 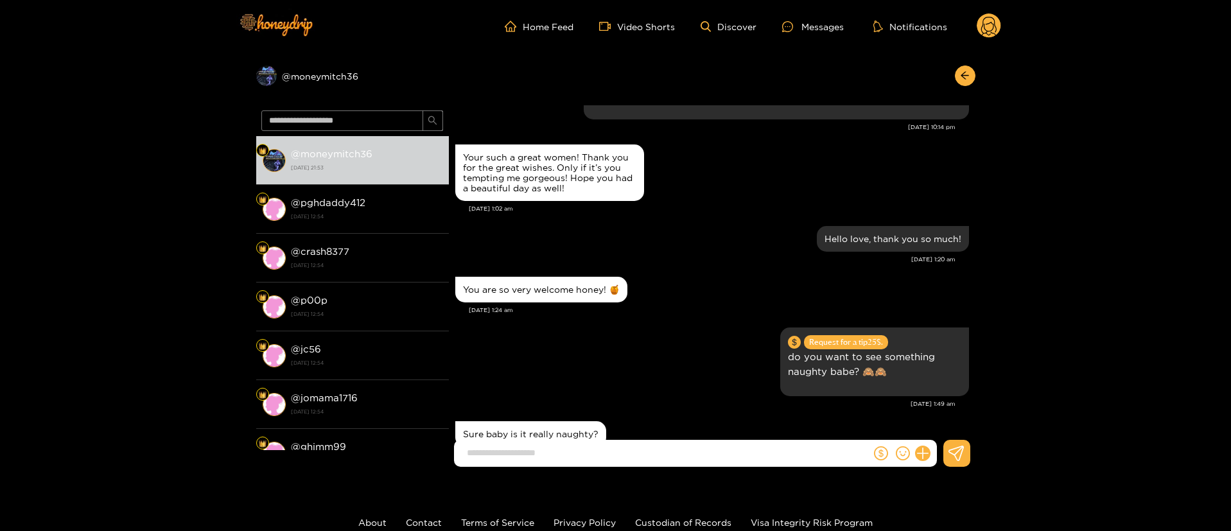 I want to click on span: Request for a tip 25 $., so click(x=845, y=342).